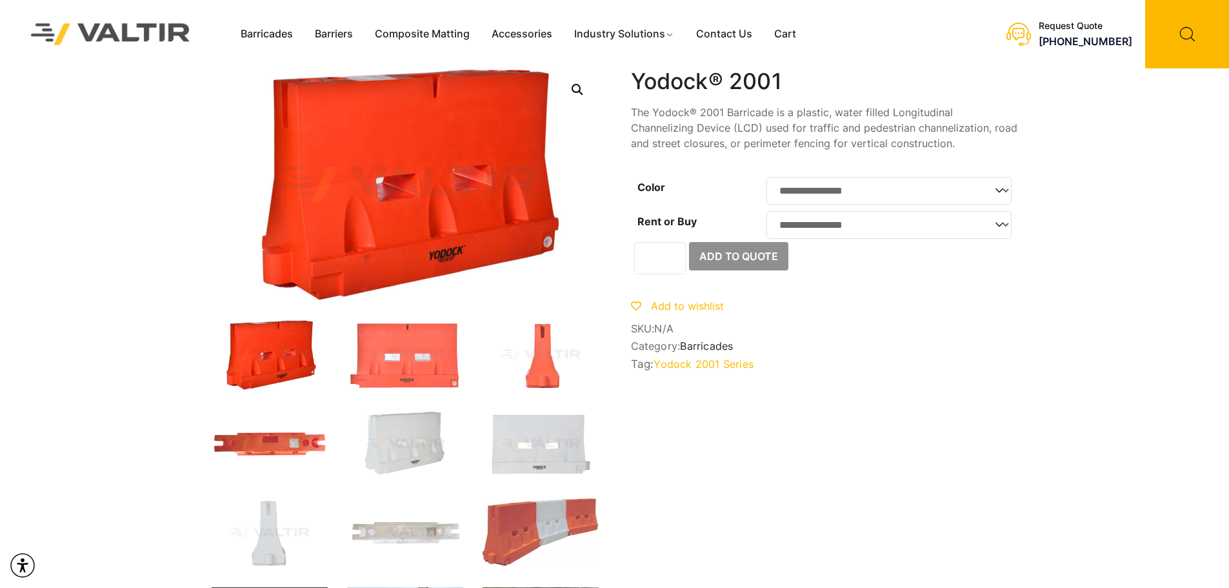  I want to click on span: Tag:, so click(825, 364).